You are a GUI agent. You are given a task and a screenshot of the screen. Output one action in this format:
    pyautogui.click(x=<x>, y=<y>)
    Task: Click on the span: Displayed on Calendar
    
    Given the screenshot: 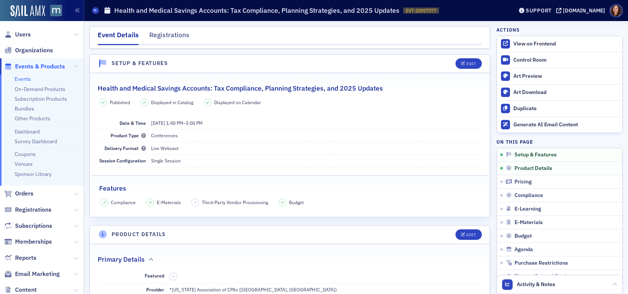 What is the action you would take?
    pyautogui.click(x=238, y=102)
    